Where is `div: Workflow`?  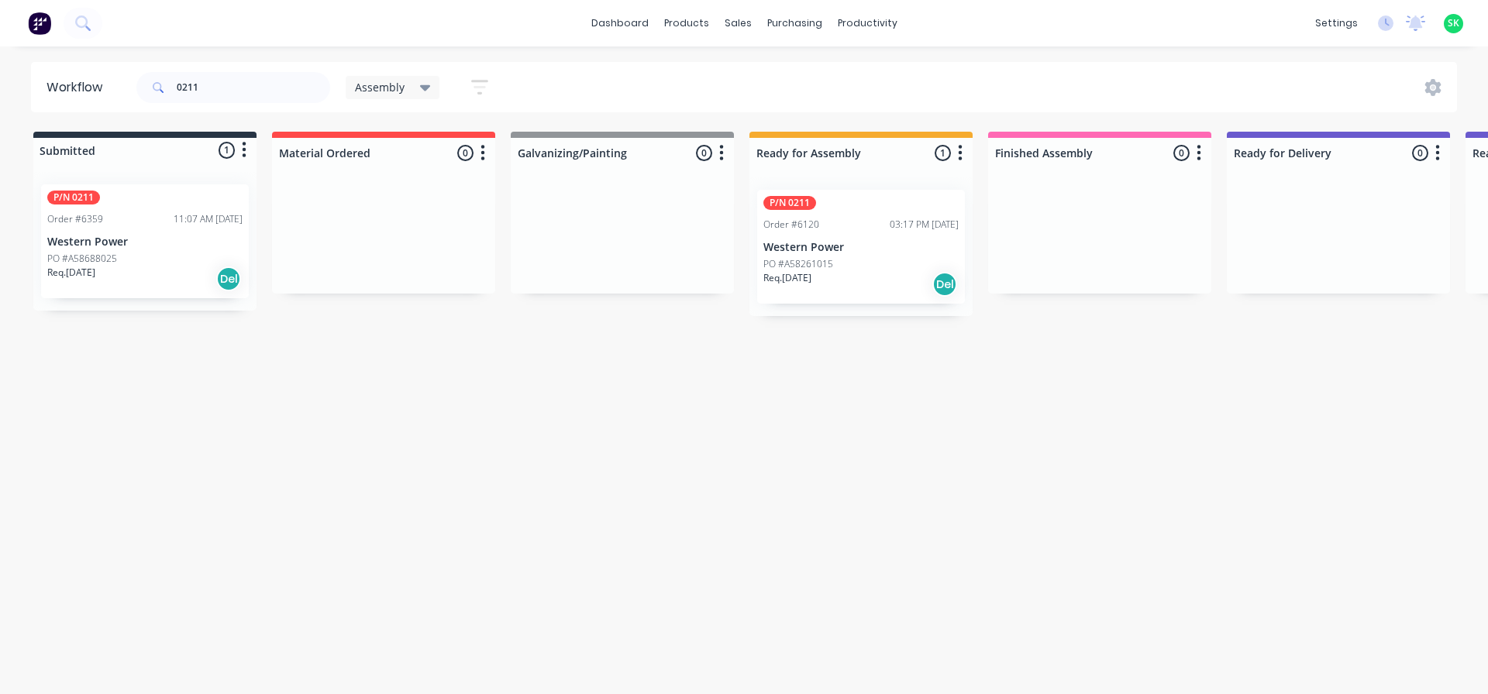
div: Workflow is located at coordinates (78, 88).